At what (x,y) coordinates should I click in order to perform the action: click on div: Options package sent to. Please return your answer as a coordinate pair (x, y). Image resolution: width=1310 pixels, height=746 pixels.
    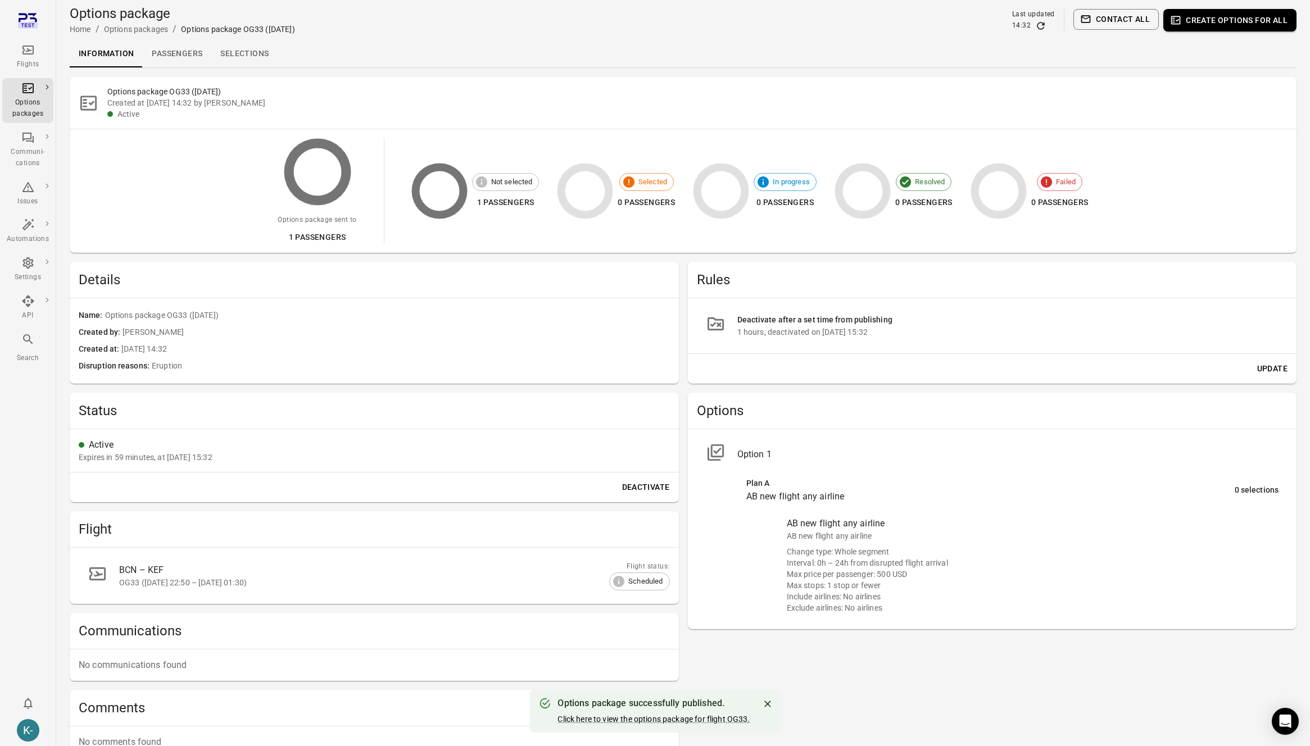
    Looking at the image, I should click on (317, 220).